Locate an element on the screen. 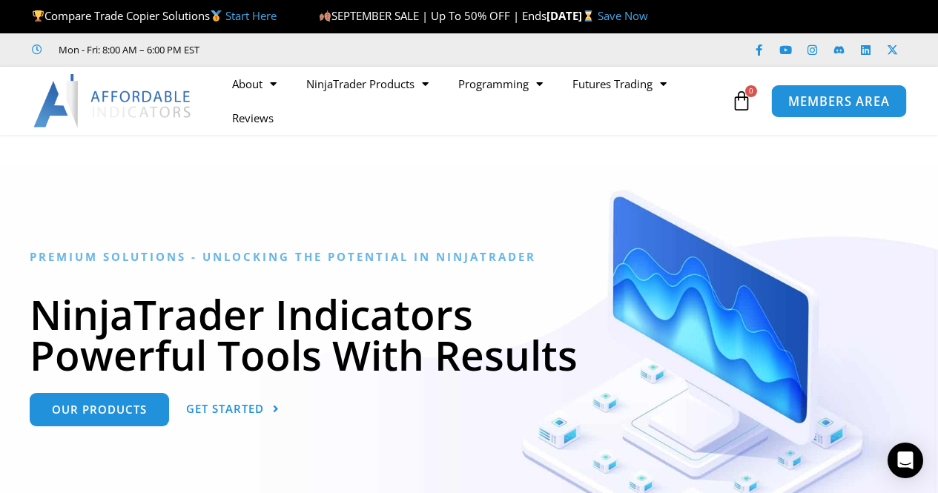 The height and width of the screenshot is (493, 938). a: Futures Trading is located at coordinates (619, 84).